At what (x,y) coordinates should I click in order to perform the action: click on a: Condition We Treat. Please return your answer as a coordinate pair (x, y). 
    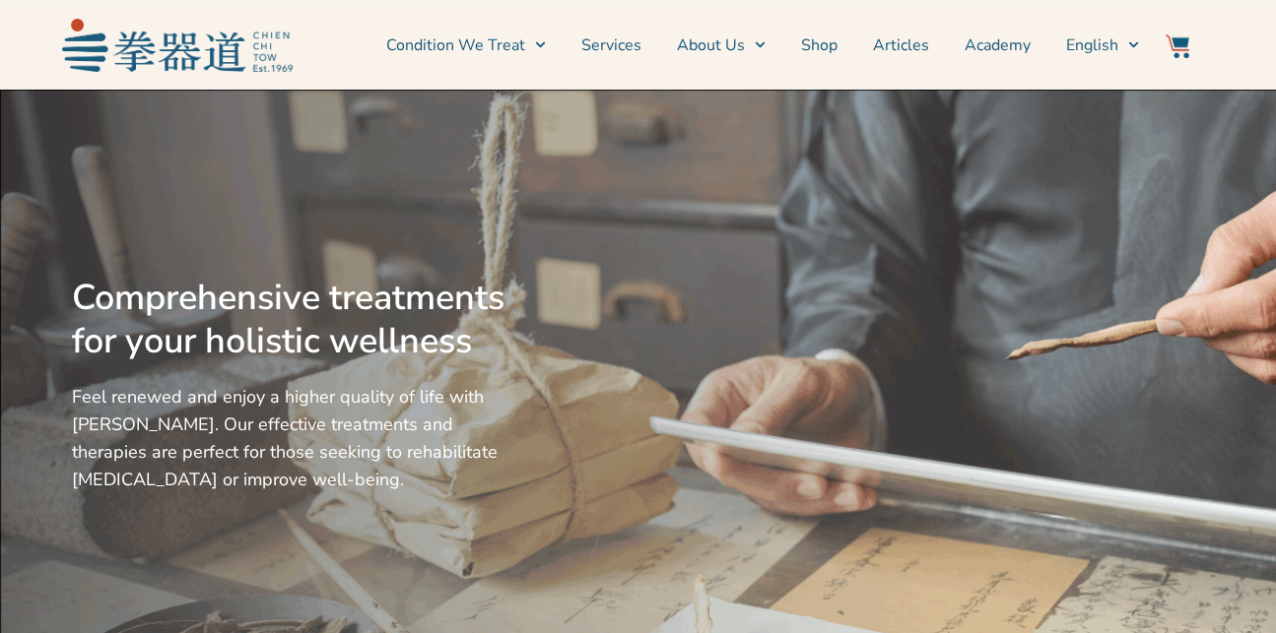
    Looking at the image, I should click on (466, 45).